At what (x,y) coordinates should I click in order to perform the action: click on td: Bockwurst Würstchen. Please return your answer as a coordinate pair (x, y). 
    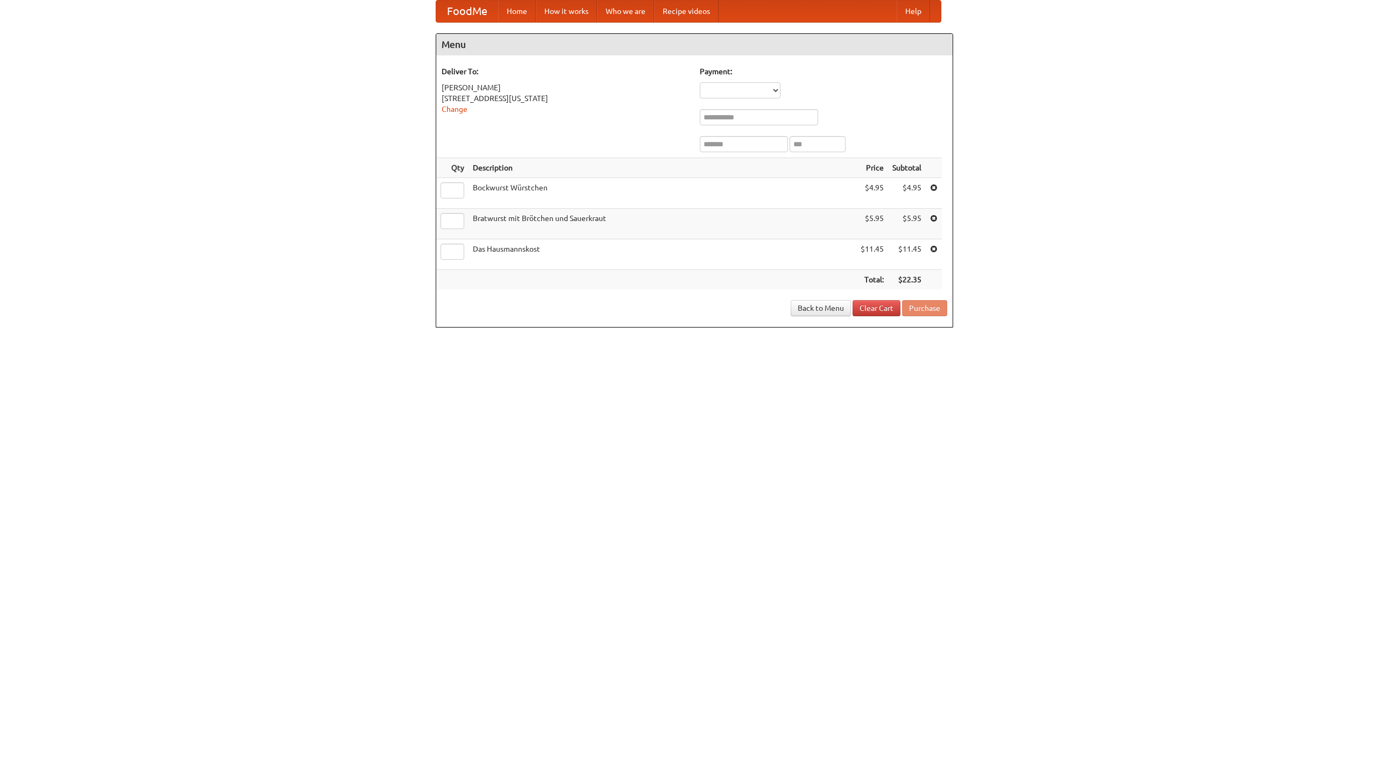
    Looking at the image, I should click on (662, 193).